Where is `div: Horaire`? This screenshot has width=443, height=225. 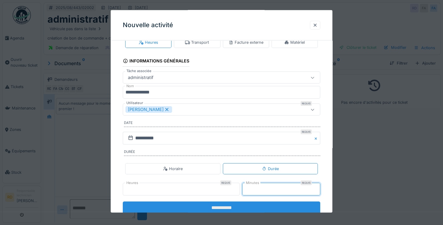 div: Horaire is located at coordinates (172, 169).